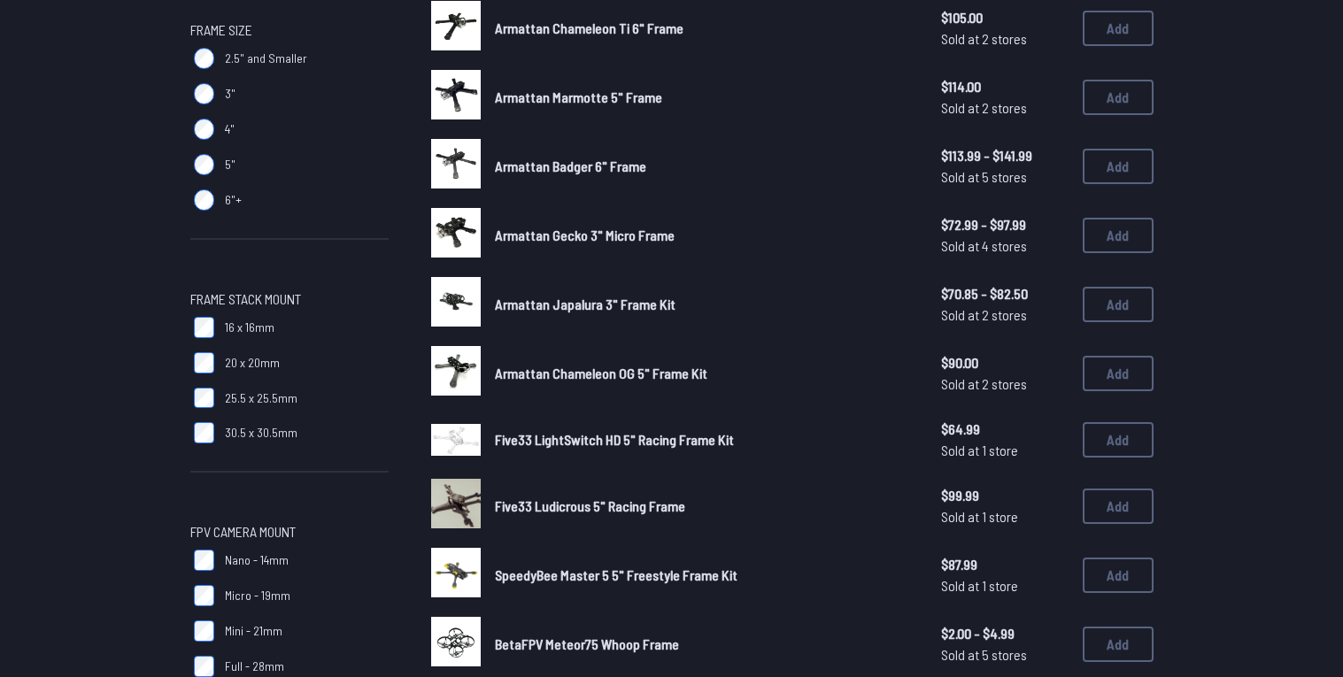 The image size is (1343, 677). What do you see at coordinates (704, 440) in the screenshot?
I see `a: Five33 LightSwitch HD 5" Racing Frame Kit` at bounding box center [704, 440].